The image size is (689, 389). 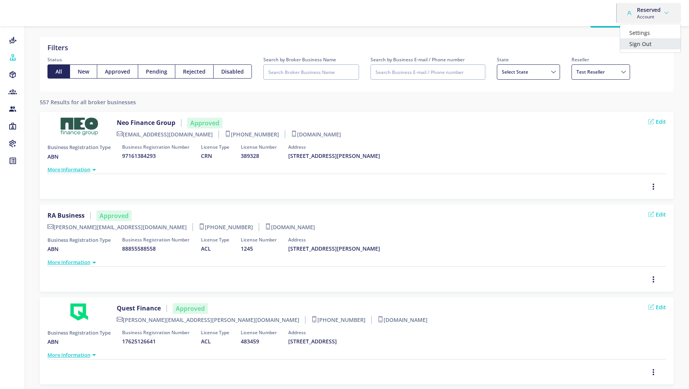 What do you see at coordinates (649, 13) in the screenshot?
I see `a: Reserved Account` at bounding box center [649, 13].